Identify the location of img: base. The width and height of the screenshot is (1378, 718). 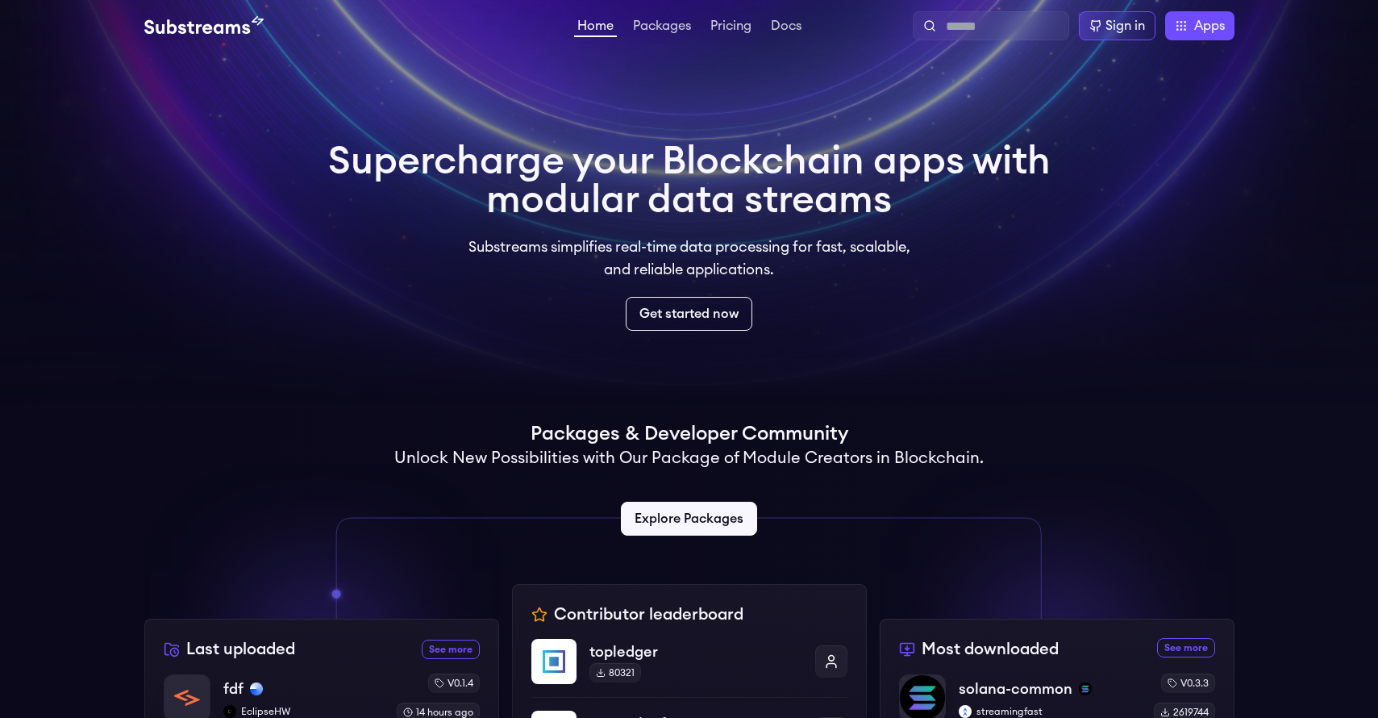
(256, 689).